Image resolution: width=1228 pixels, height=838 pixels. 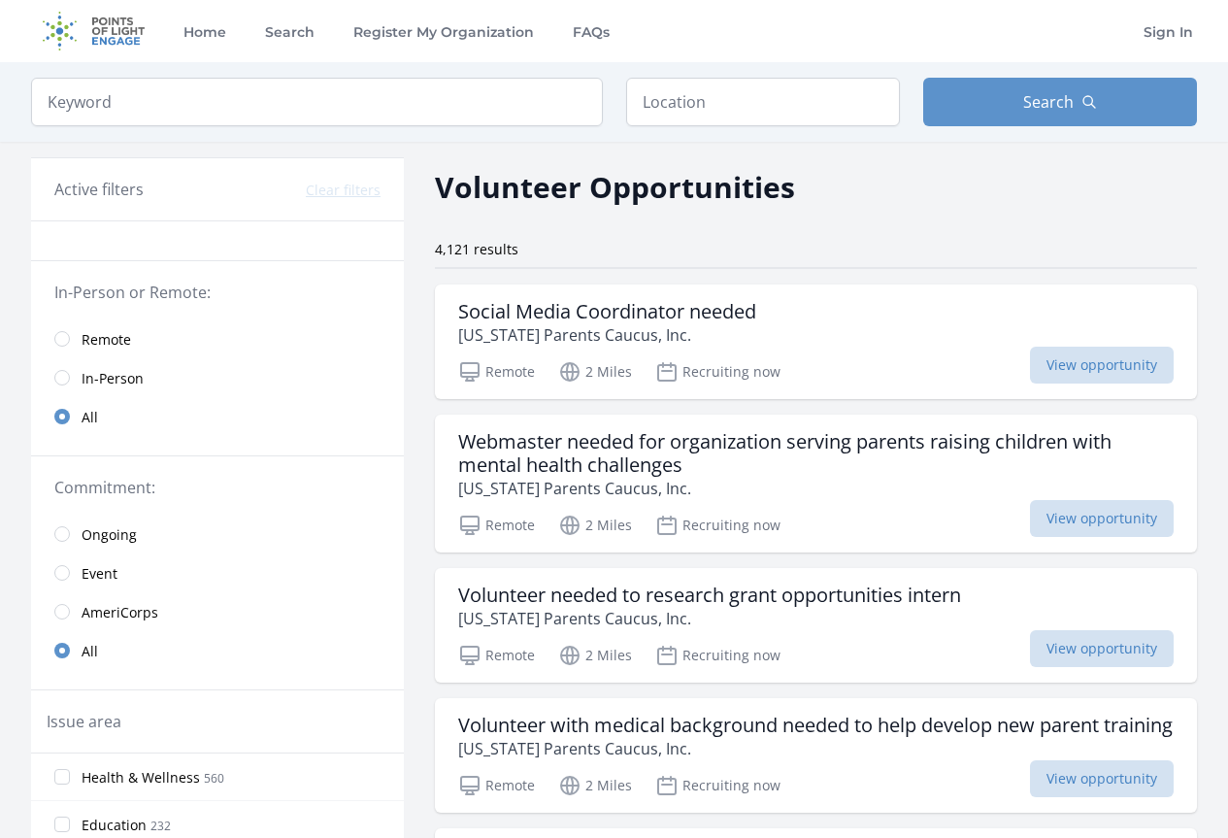 What do you see at coordinates (160, 825) in the screenshot?
I see `span: 232` at bounding box center [160, 825].